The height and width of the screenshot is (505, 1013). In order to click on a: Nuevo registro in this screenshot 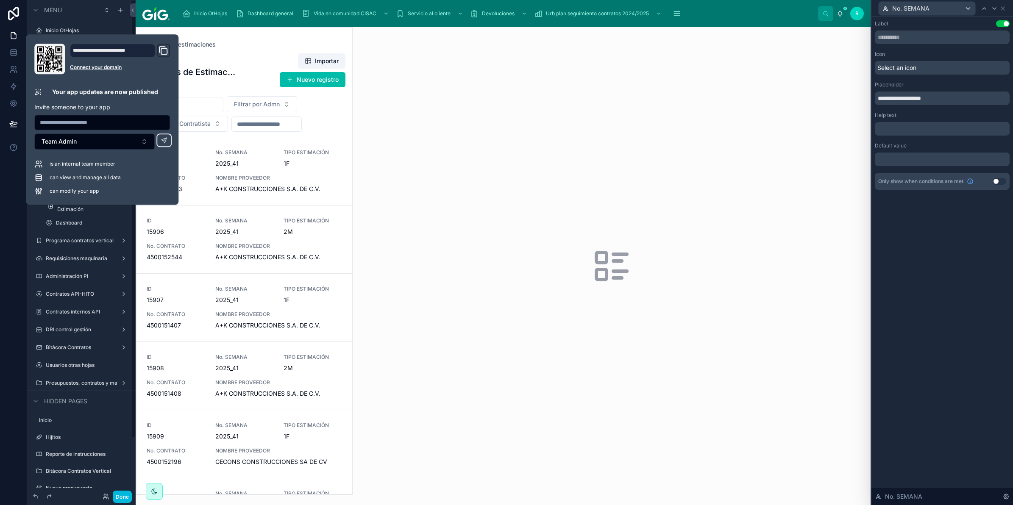, I will do `click(313, 80)`.